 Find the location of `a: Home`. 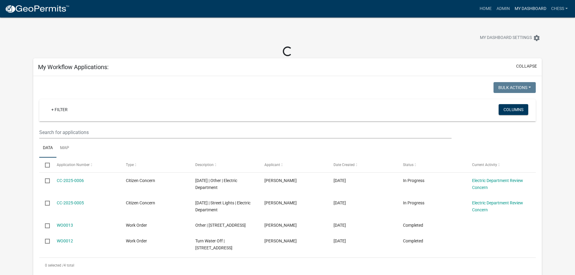

a: Home is located at coordinates (486, 9).